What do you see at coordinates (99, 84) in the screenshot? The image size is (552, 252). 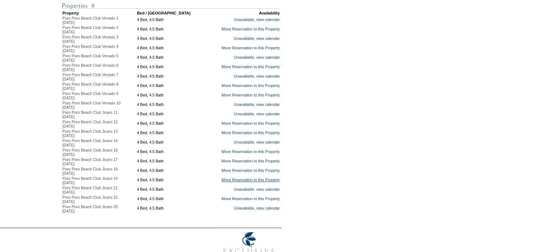 I see `div: Poro Poro Beach Club Venado 8` at bounding box center [99, 84].